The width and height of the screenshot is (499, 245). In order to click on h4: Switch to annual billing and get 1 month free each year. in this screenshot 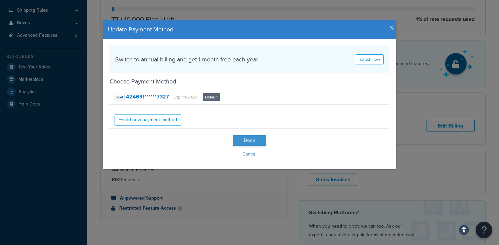, I will do `click(187, 59)`.